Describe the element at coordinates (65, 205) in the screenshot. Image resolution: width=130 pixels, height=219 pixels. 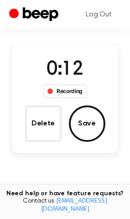
I see `span: Contact us` at that location.